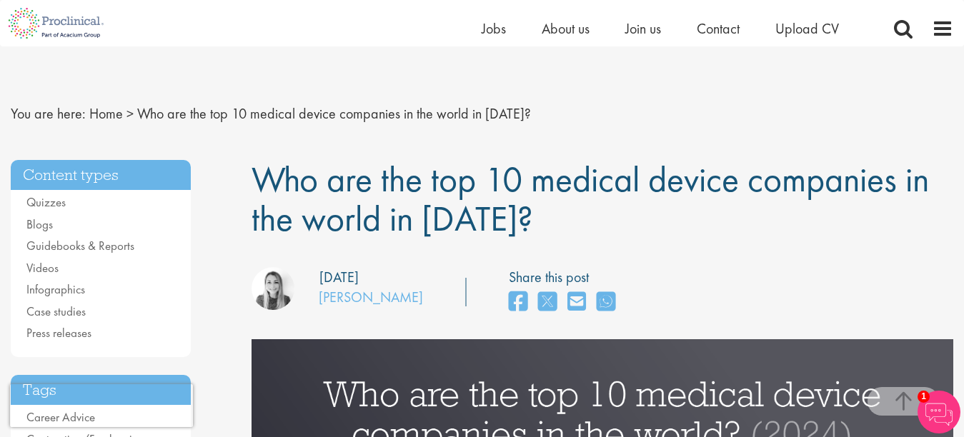 This screenshot has width=964, height=437. What do you see at coordinates (494, 29) in the screenshot?
I see `span: Jobs` at bounding box center [494, 29].